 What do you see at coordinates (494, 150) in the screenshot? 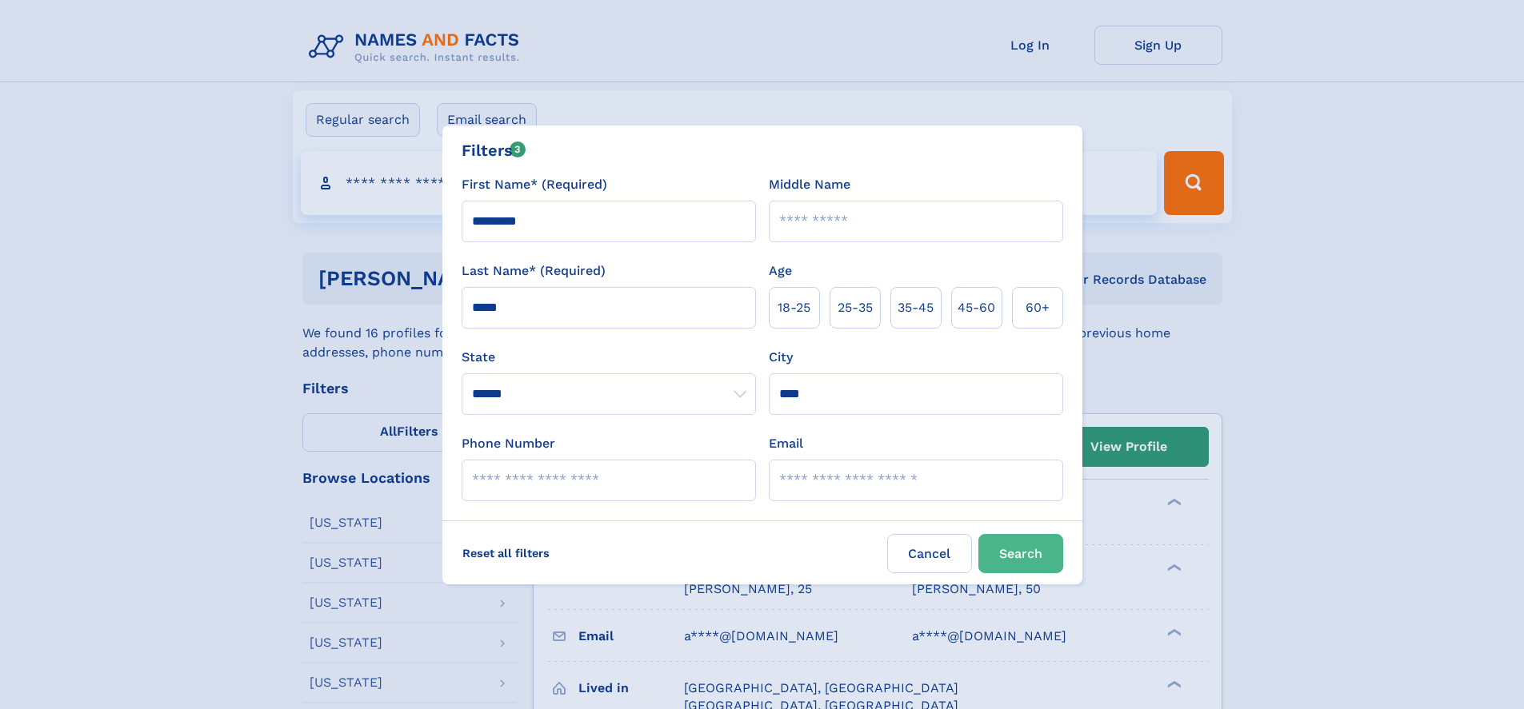
I see `div: Filters` at bounding box center [494, 150].